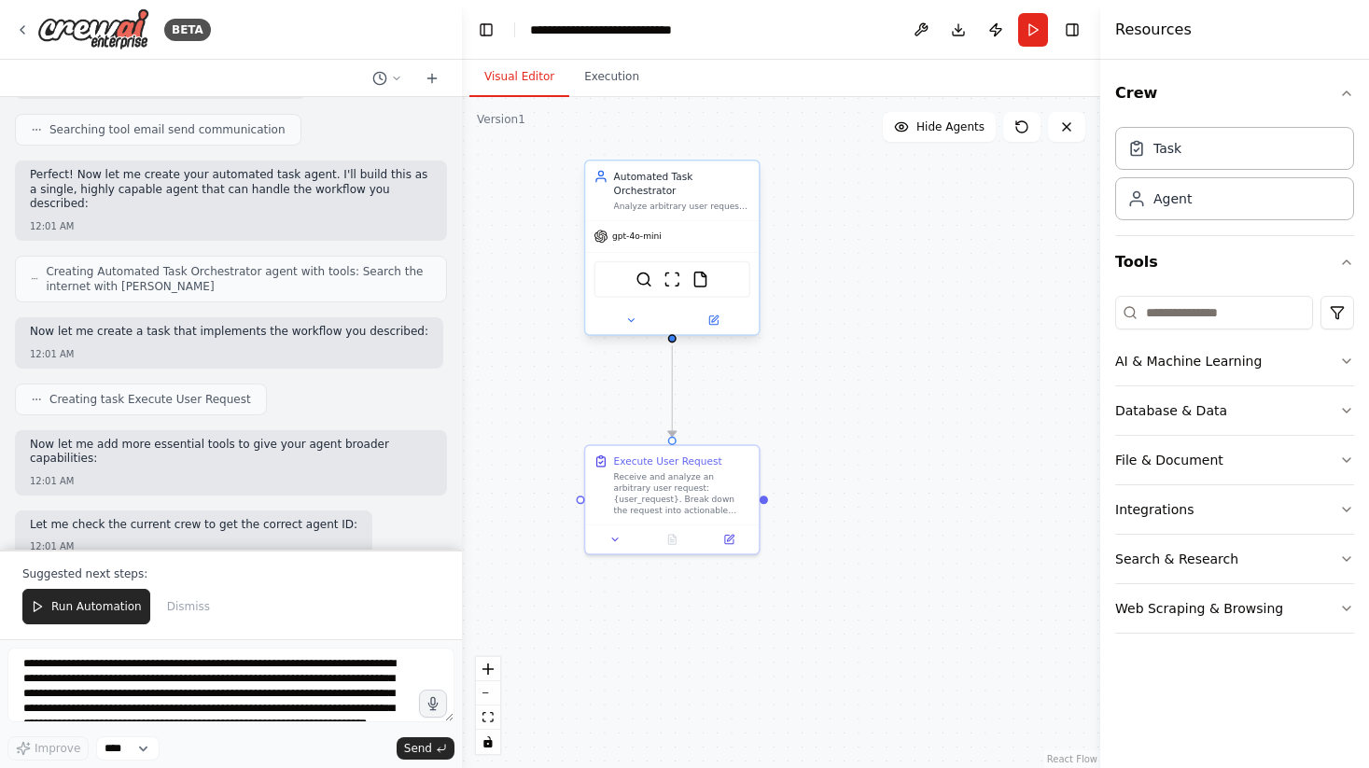 Image resolution: width=1369 pixels, height=768 pixels. Describe the element at coordinates (1072, 30) in the screenshot. I see `button: Hide right sidebar` at that location.